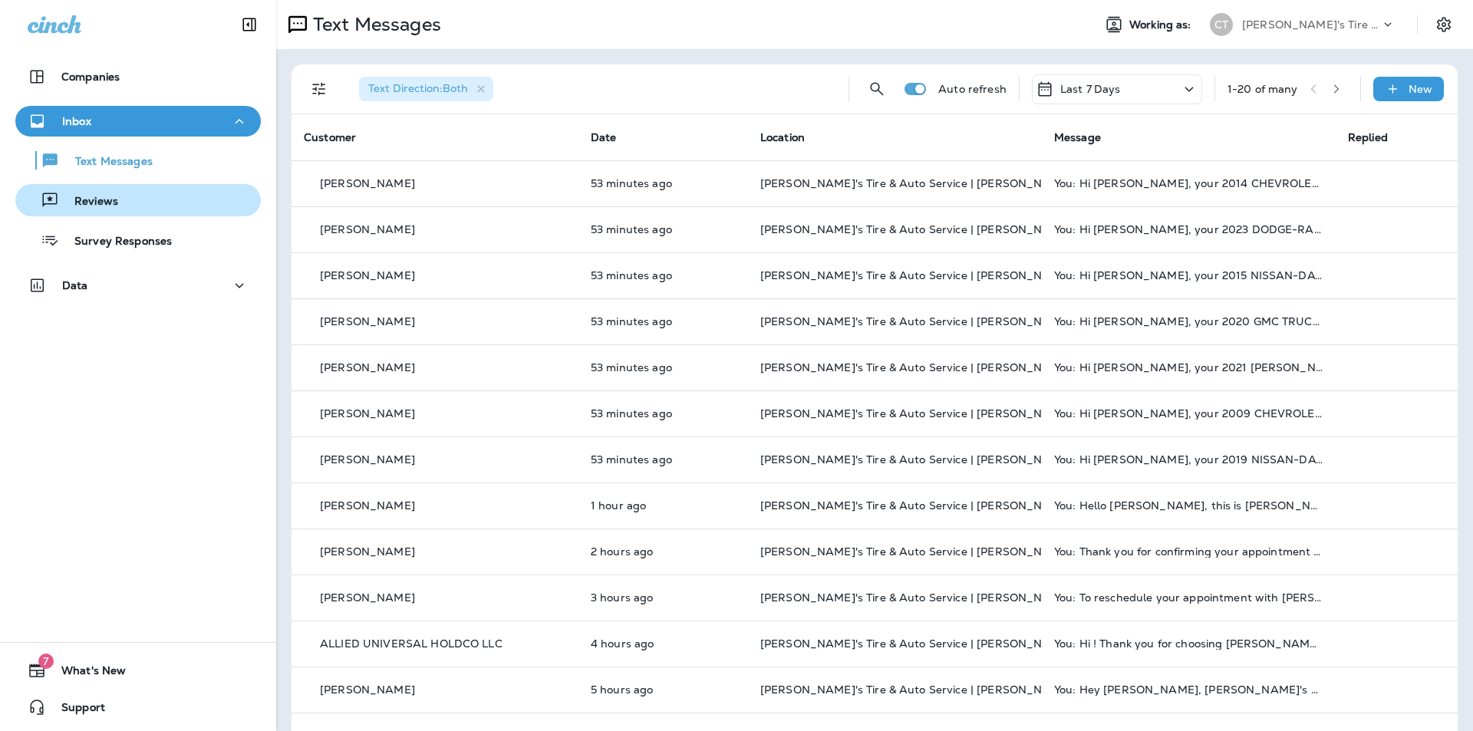 This screenshot has width=1473, height=731. What do you see at coordinates (319, 89) in the screenshot?
I see `button: Filters` at bounding box center [319, 89].